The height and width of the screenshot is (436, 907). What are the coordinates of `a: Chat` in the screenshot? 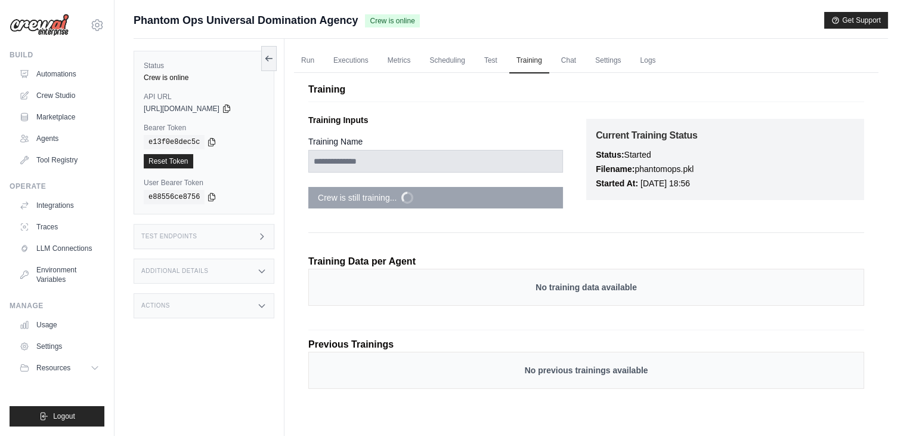 It's located at (569, 61).